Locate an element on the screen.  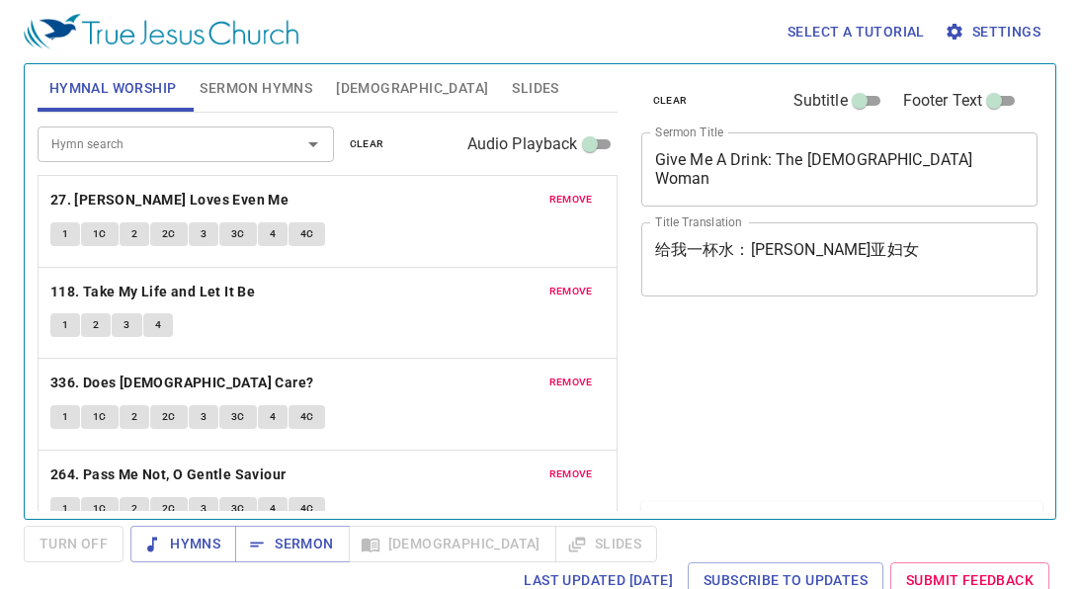
button: Hymns is located at coordinates (183, 543).